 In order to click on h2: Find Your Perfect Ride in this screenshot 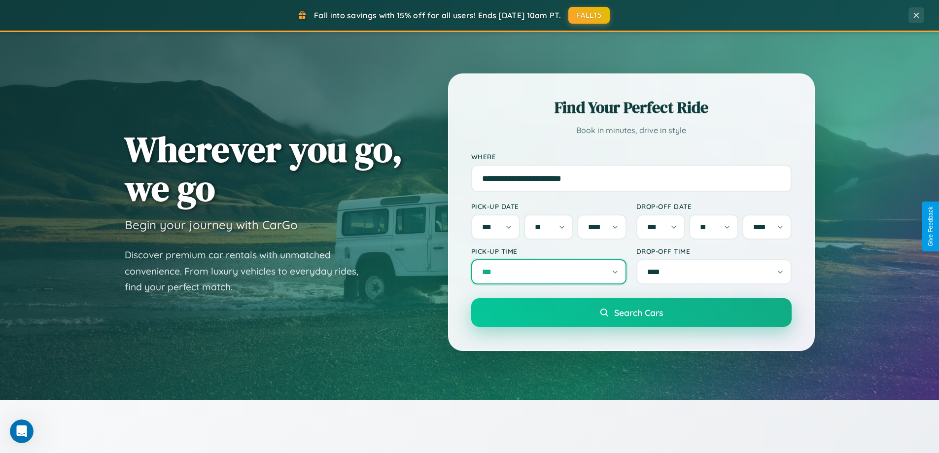, I will do `click(632, 107)`.